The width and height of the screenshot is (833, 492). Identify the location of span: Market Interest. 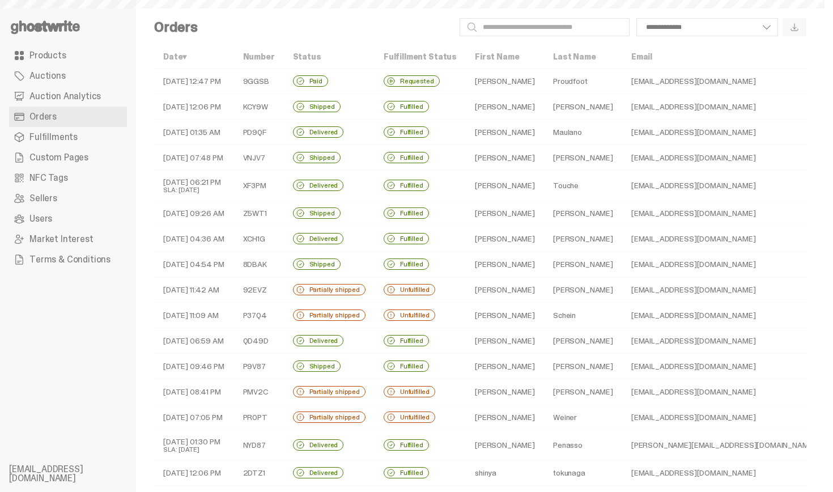
(61, 239).